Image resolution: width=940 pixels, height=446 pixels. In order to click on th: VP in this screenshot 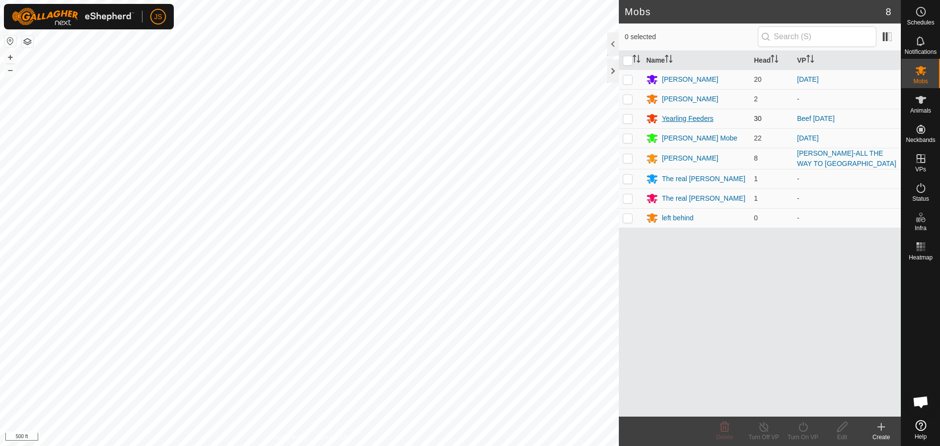, I will do `click(847, 60)`.